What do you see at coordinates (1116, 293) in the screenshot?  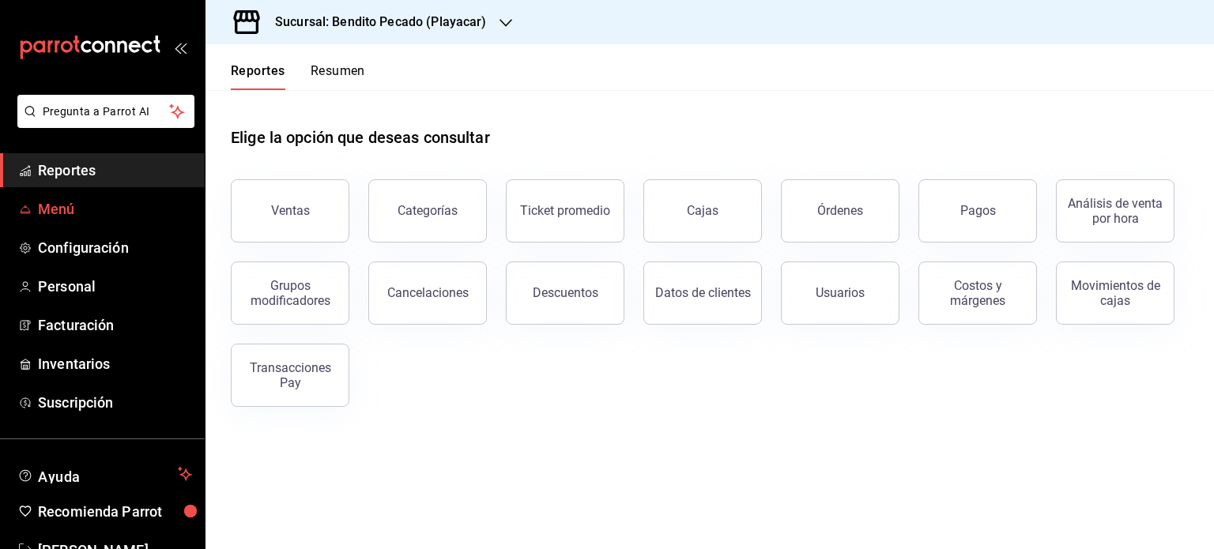 I see `div: Movimientos de cajas` at bounding box center [1116, 293].